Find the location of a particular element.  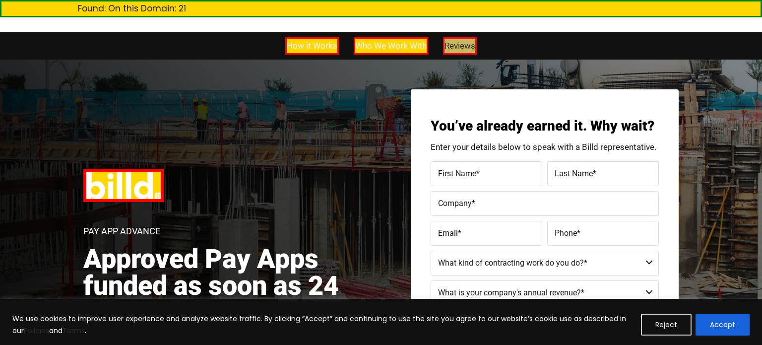

span: How it Works is located at coordinates (312, 46).